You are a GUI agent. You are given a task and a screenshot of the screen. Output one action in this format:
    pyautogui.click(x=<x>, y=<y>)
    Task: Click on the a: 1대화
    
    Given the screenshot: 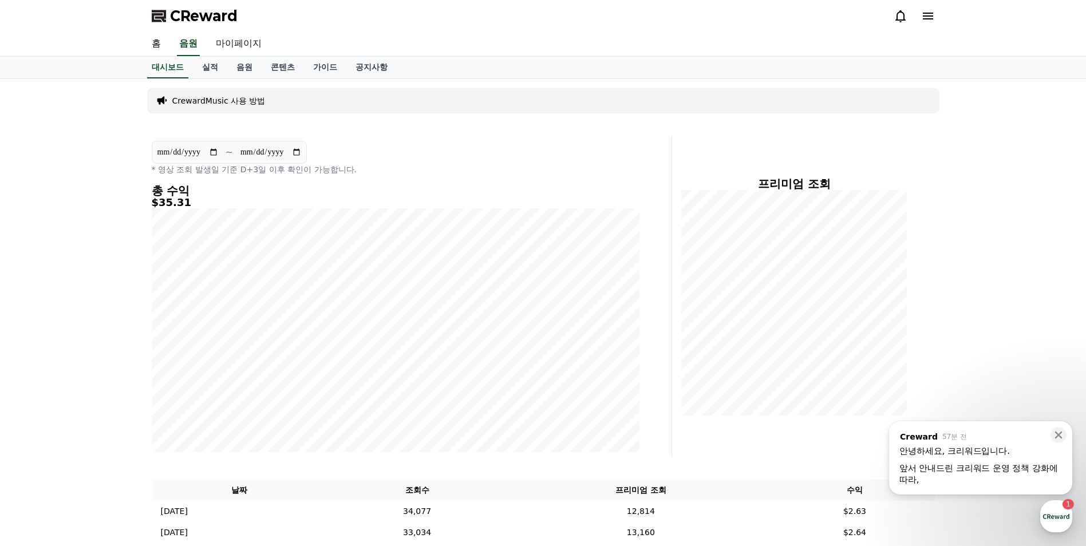 What is the action you would take?
    pyautogui.click(x=112, y=377)
    